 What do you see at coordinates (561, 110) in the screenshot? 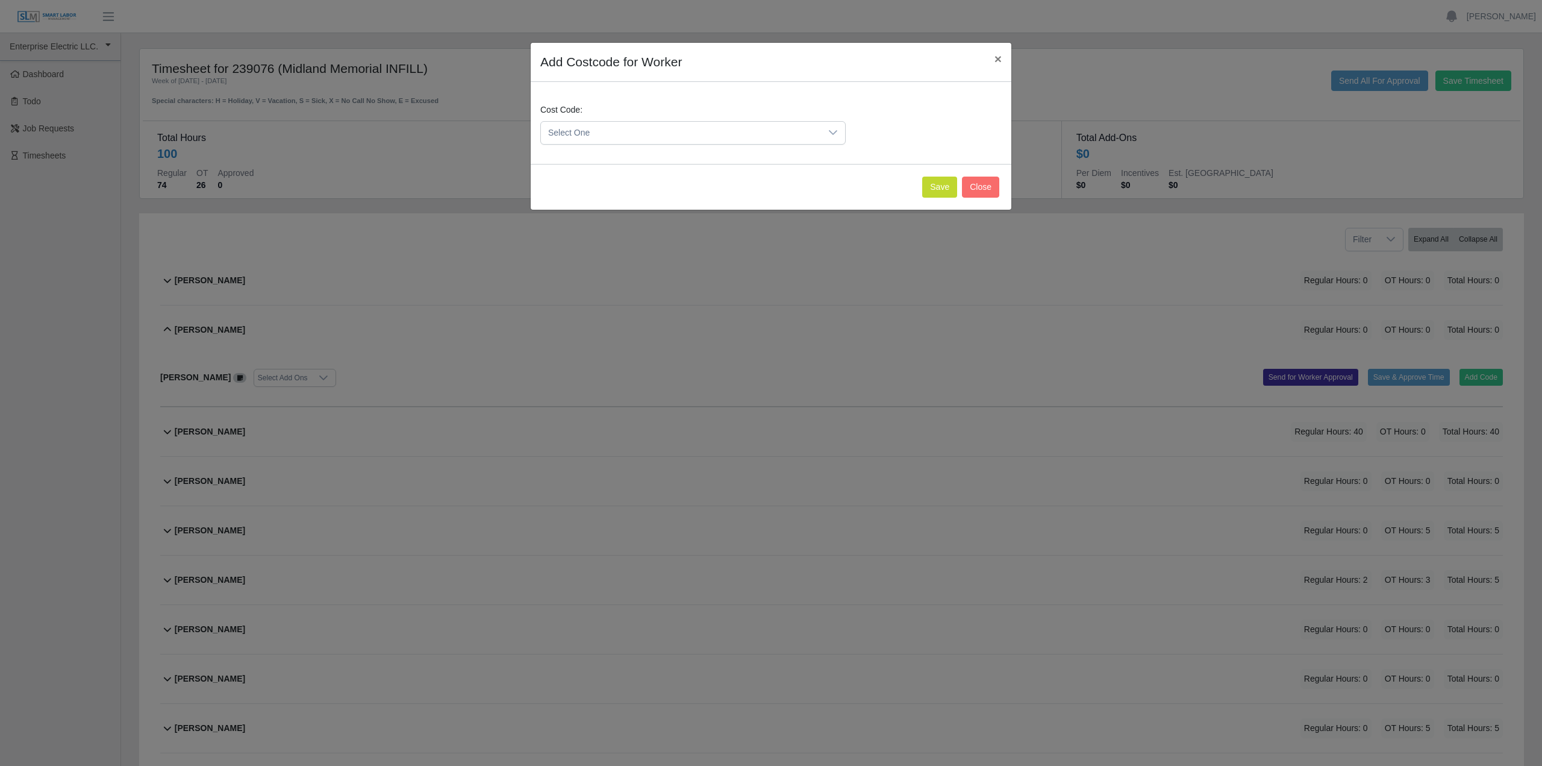
I see `label: Cost Code:` at bounding box center [561, 110].